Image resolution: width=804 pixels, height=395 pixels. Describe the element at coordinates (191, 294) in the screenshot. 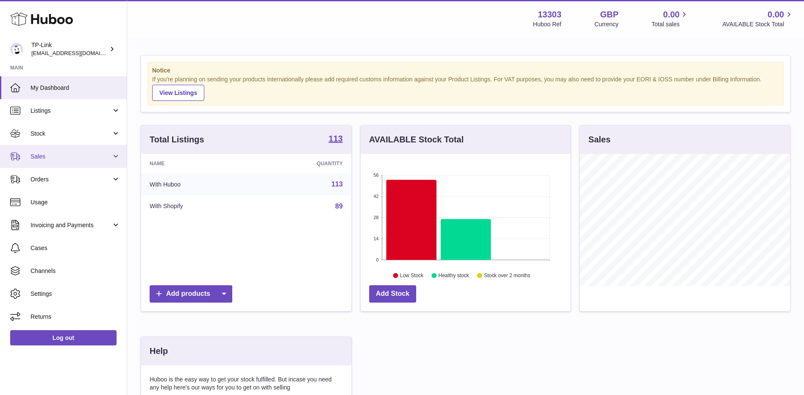

I see `a: Add products` at that location.